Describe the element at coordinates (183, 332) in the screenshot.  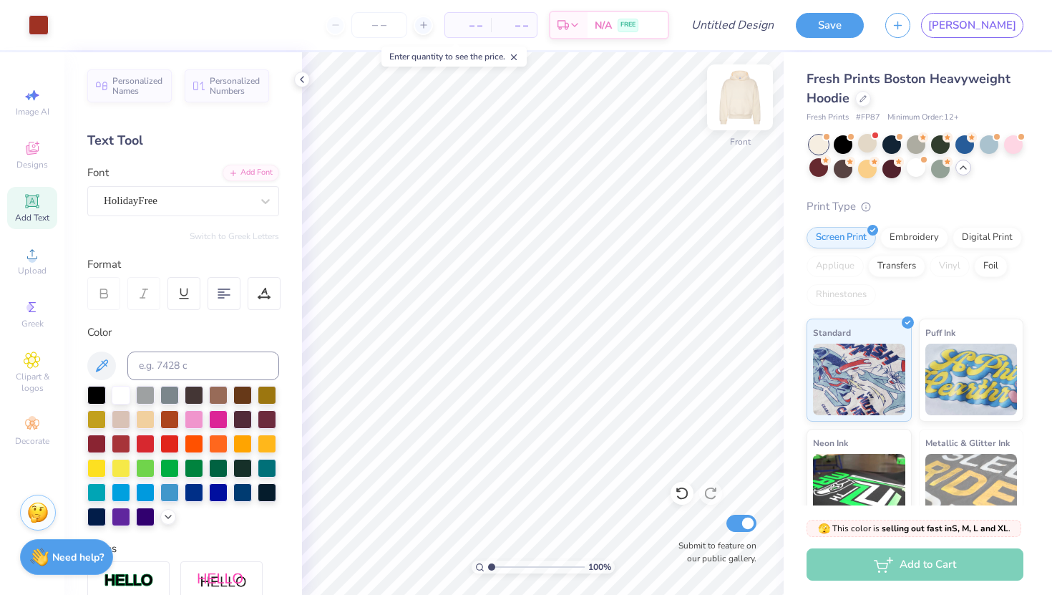
I see `div: Color` at that location.